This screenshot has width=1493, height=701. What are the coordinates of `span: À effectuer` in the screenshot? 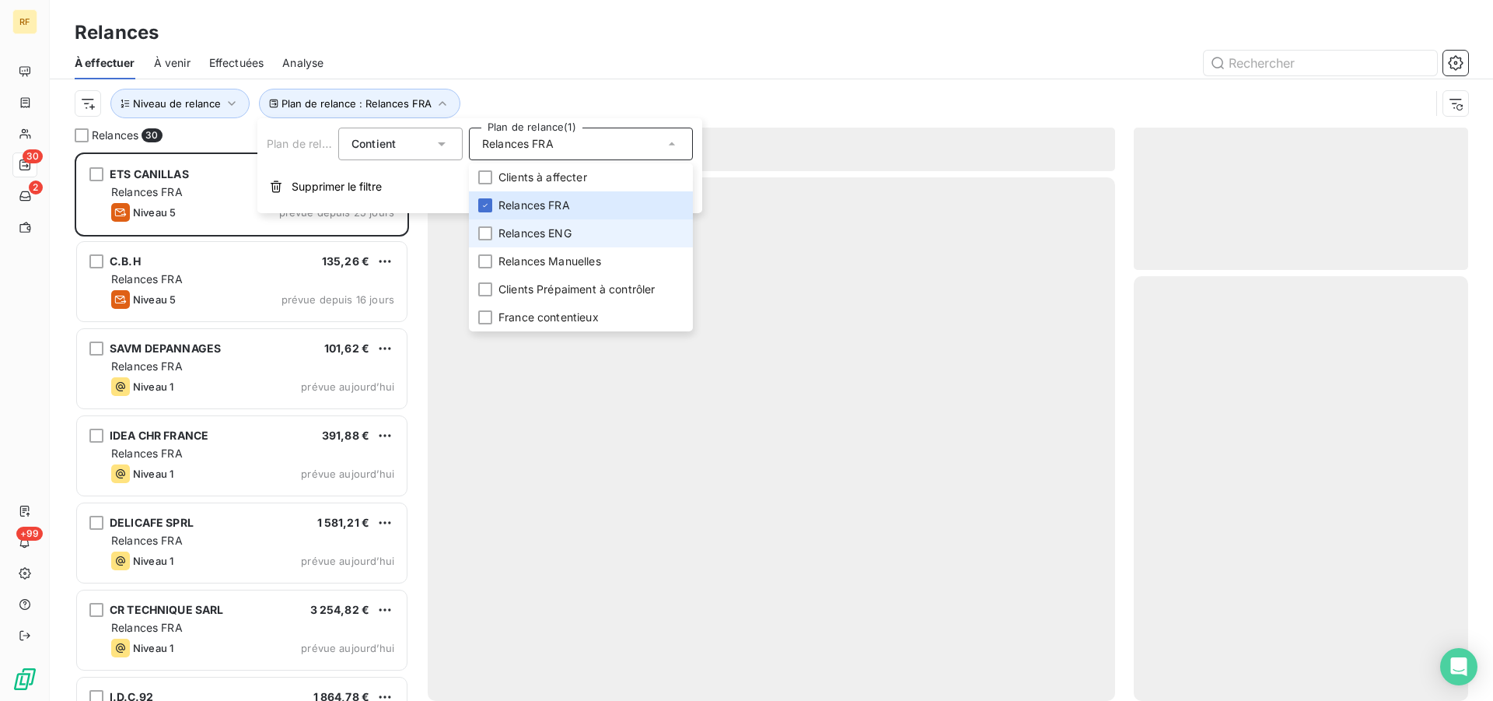 It's located at (105, 63).